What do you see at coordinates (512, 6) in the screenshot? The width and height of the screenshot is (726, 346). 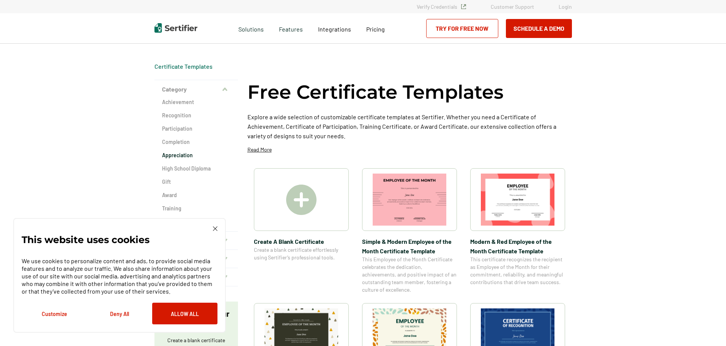 I see `a: Customer Support` at bounding box center [512, 6].